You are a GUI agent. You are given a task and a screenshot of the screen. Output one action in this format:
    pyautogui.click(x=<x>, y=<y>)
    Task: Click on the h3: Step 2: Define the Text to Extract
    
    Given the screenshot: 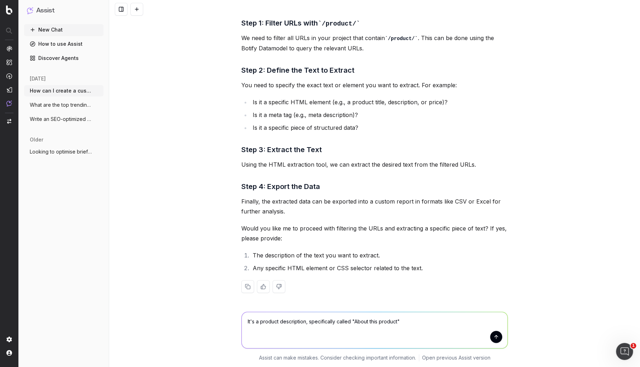 What is the action you would take?
    pyautogui.click(x=375, y=70)
    